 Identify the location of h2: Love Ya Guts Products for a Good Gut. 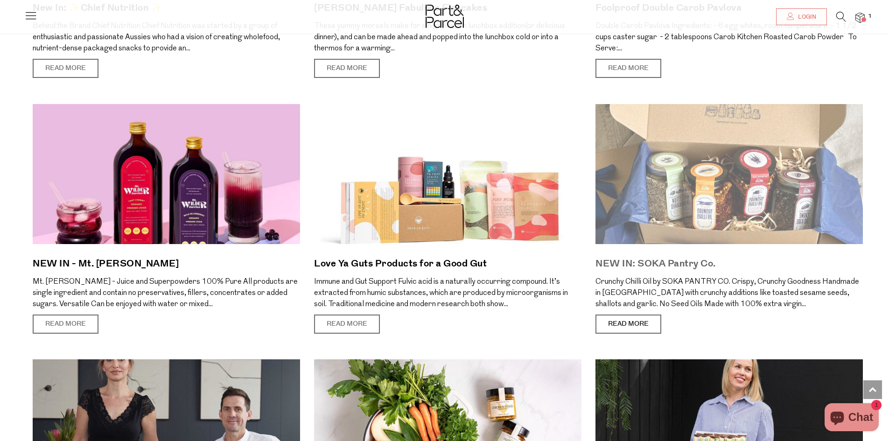
(448, 264).